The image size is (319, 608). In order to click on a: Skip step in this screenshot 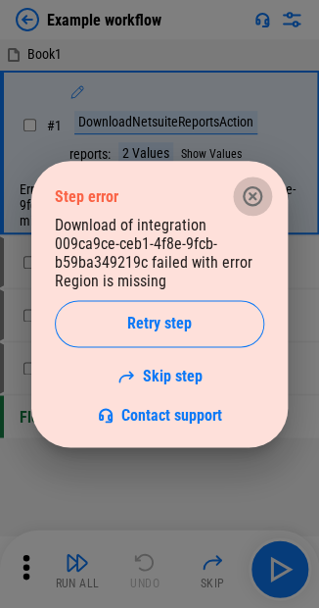, I will do `click(160, 375)`.